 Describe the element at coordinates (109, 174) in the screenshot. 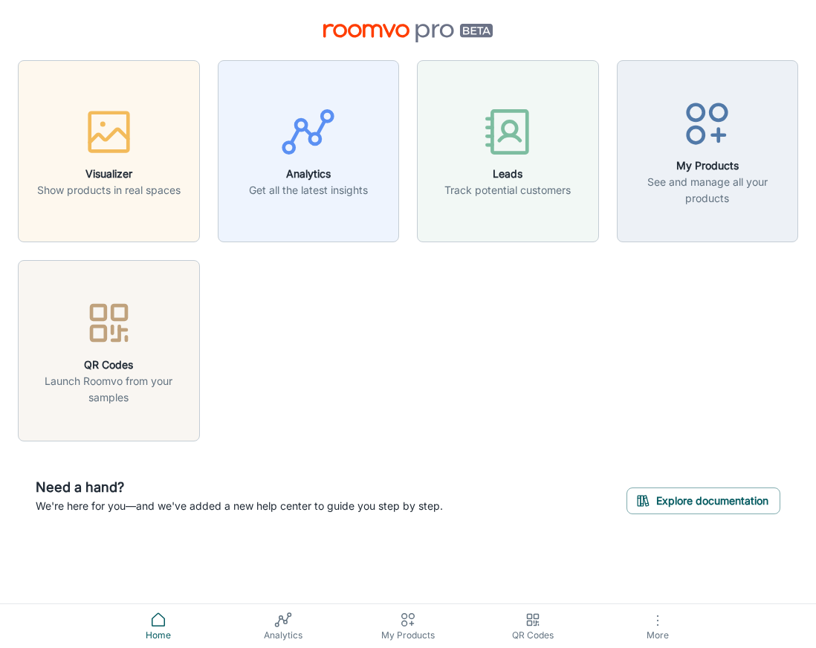

I see `h6: Visualizer` at that location.